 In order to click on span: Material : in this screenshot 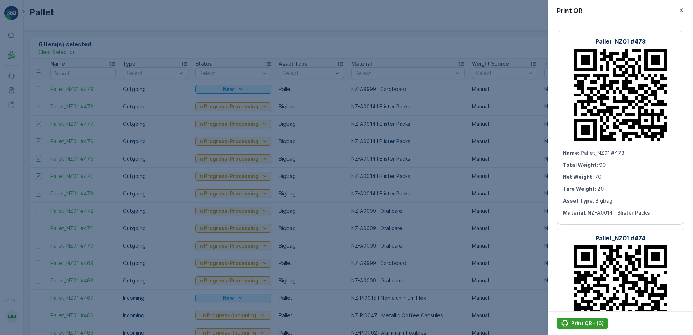, I will do `click(575, 212)`.